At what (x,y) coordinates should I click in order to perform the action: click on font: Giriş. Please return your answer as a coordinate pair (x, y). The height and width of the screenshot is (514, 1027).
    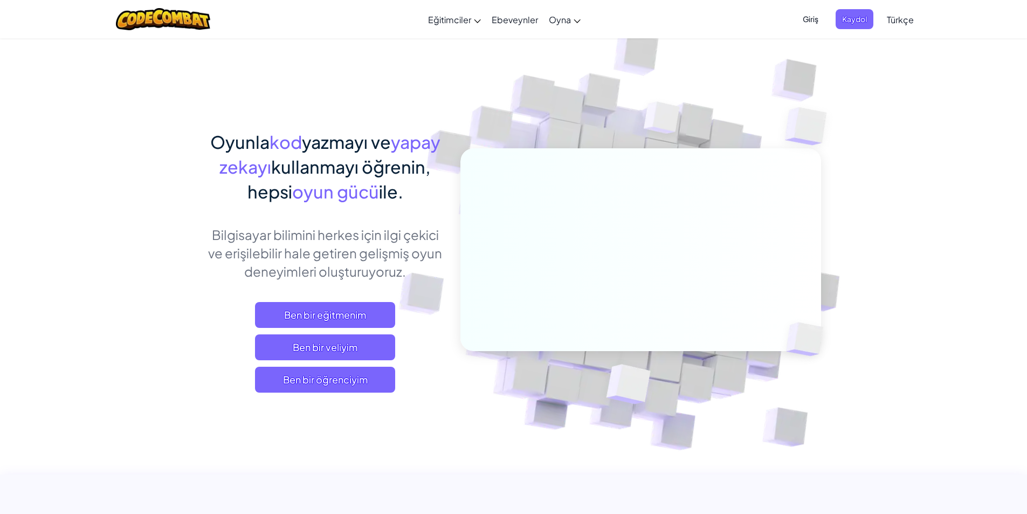
    Looking at the image, I should click on (811, 19).